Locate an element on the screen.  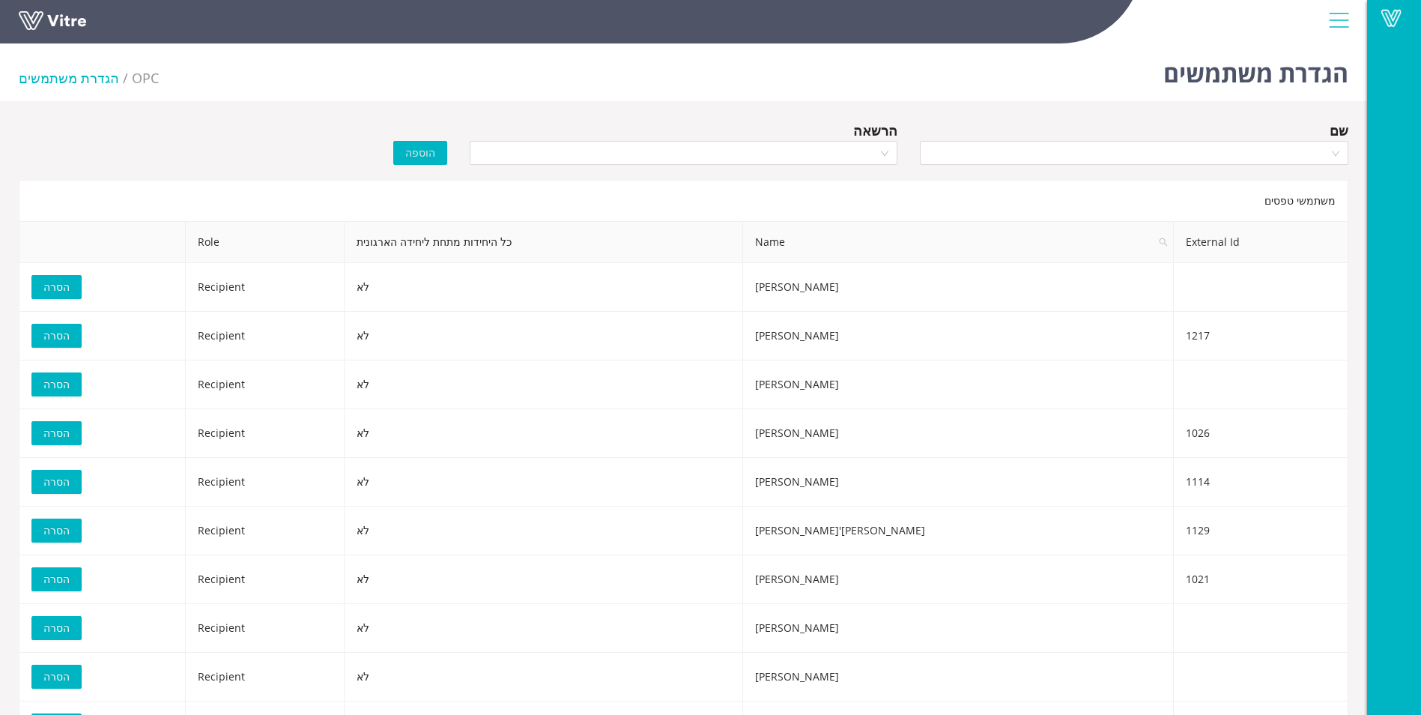
span: 1026 is located at coordinates (1198, 432).